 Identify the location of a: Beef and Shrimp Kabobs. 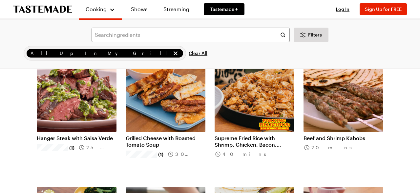
(343, 138).